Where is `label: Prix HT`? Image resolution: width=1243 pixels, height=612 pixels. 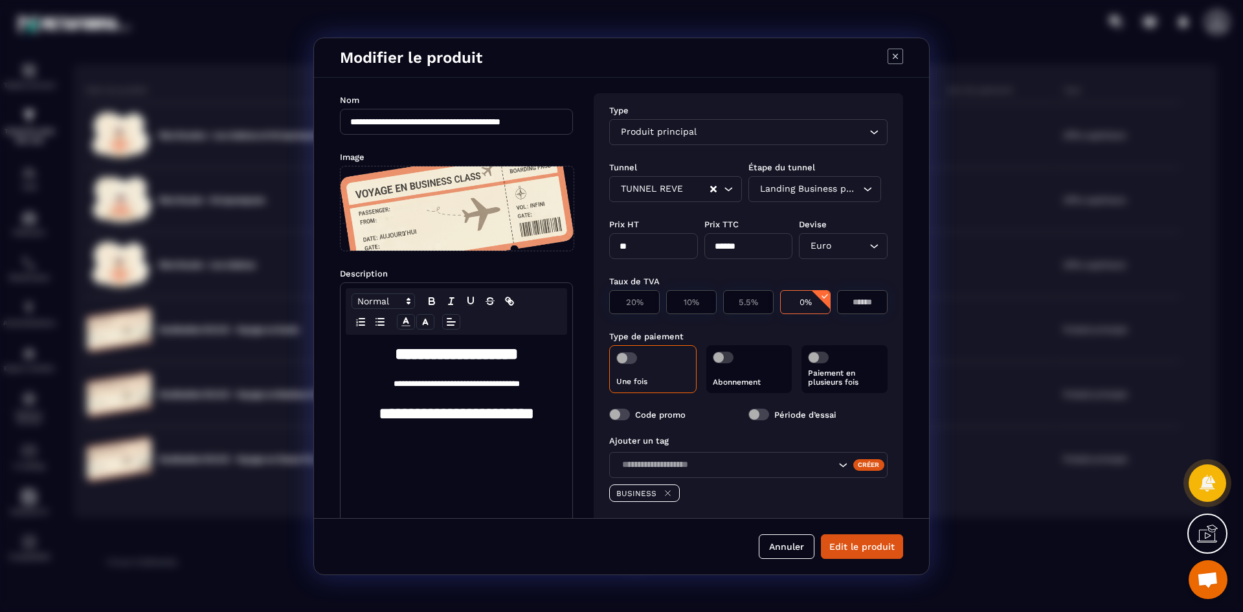
label: Prix HT is located at coordinates (624, 224).